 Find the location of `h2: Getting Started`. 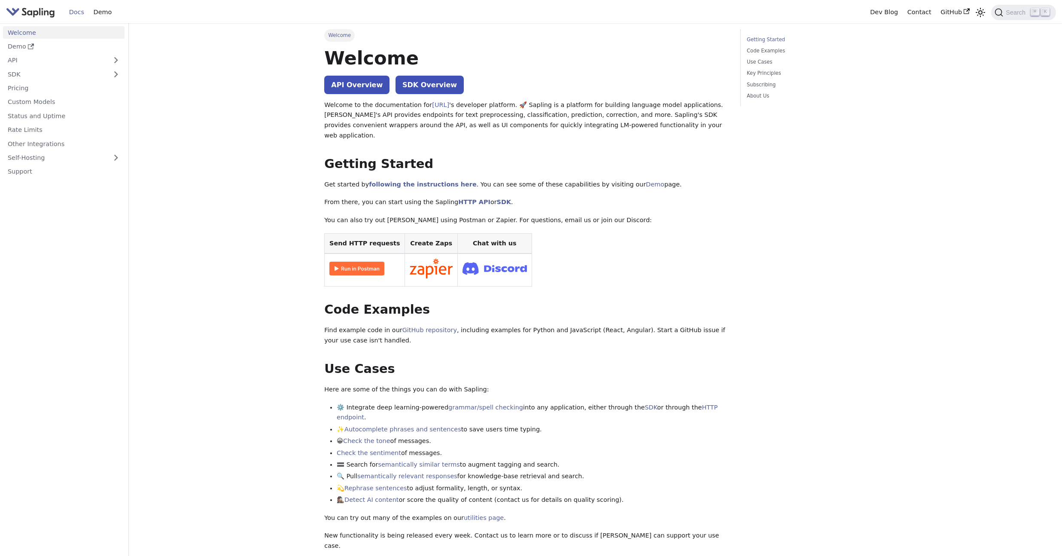

h2: Getting Started is located at coordinates (526, 164).